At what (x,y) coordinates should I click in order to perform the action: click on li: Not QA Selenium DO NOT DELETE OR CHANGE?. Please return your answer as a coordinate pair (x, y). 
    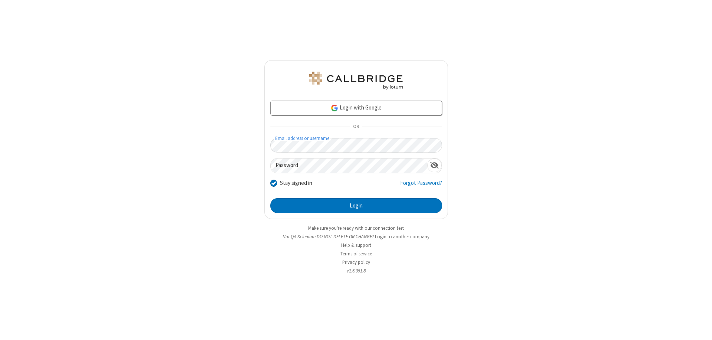
    Looking at the image, I should click on (356, 236).